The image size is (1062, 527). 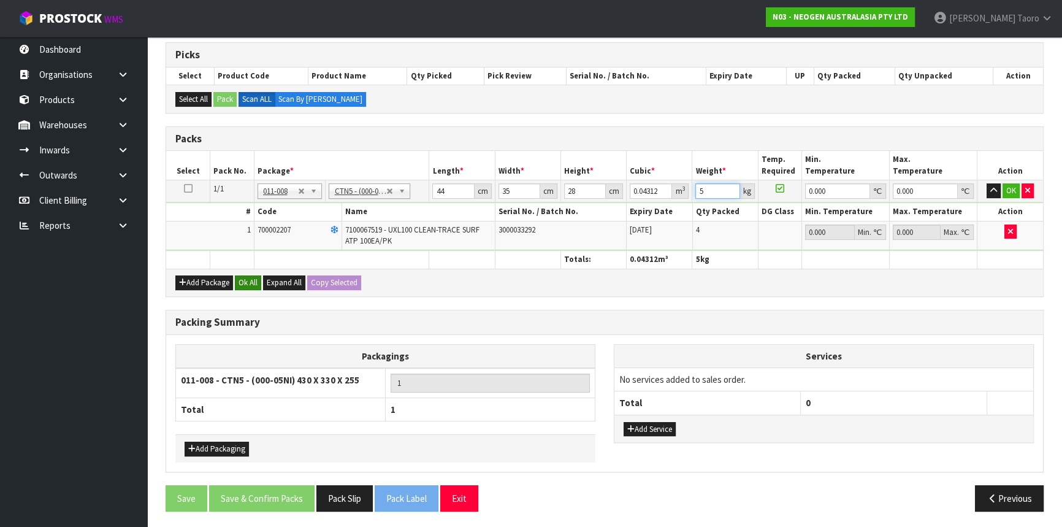 I want to click on button: Pack, so click(x=225, y=99).